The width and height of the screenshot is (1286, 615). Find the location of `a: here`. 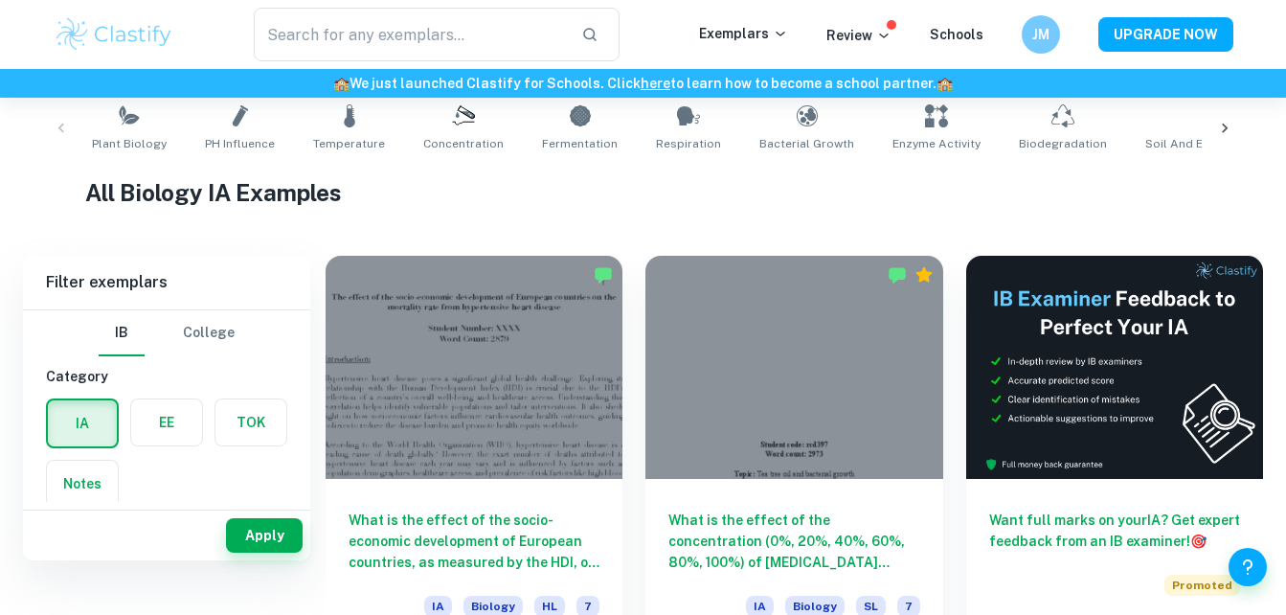

a: here is located at coordinates (655, 83).